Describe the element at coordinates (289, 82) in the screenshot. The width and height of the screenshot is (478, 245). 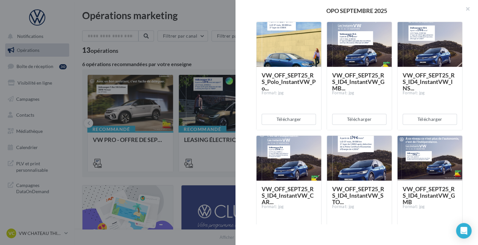
I see `span: VW_OFF_SEPT25_RS_Polo_InstantVW_Po...` at that location.